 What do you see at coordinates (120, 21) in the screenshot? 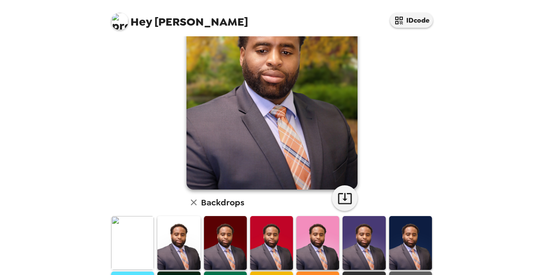
I see `img: profile pic` at bounding box center [120, 21].